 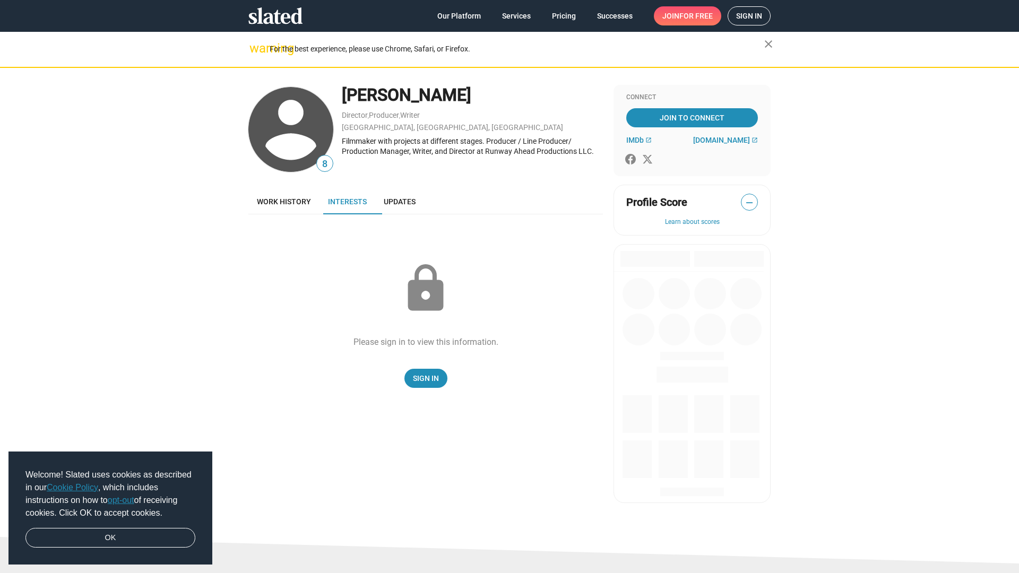 I want to click on a: opt-out, so click(x=121, y=500).